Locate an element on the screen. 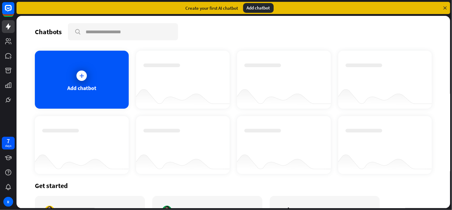 Image resolution: width=452 pixels, height=210 pixels. div: Create your first AI chatbot is located at coordinates (212, 8).